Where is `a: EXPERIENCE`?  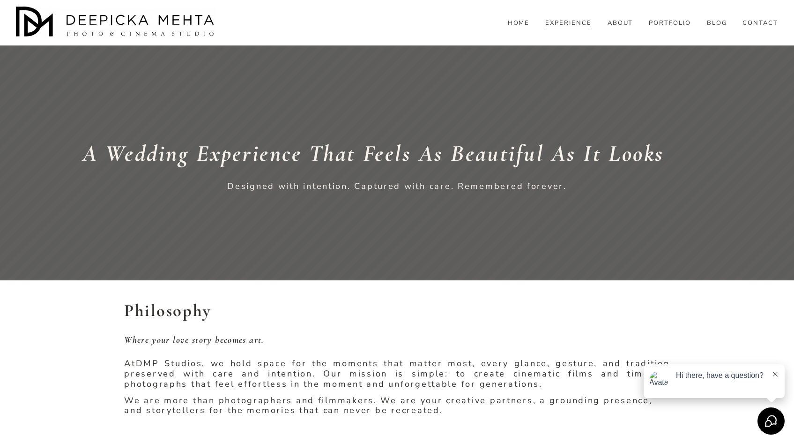
a: EXPERIENCE is located at coordinates (568, 23).